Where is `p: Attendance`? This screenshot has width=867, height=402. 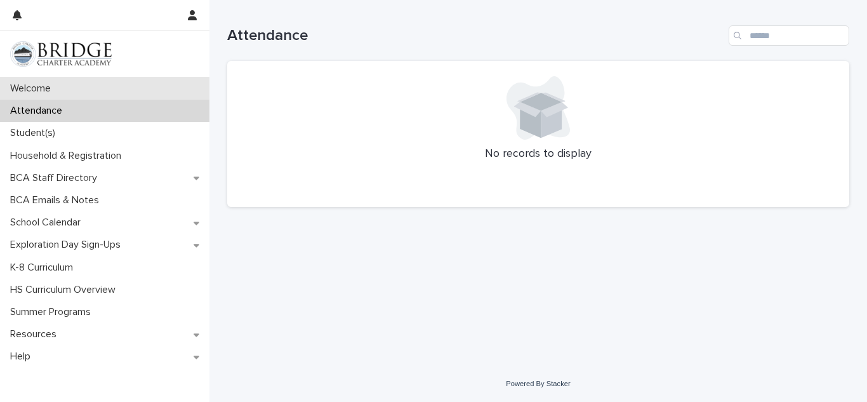
p: Attendance is located at coordinates (39, 110).